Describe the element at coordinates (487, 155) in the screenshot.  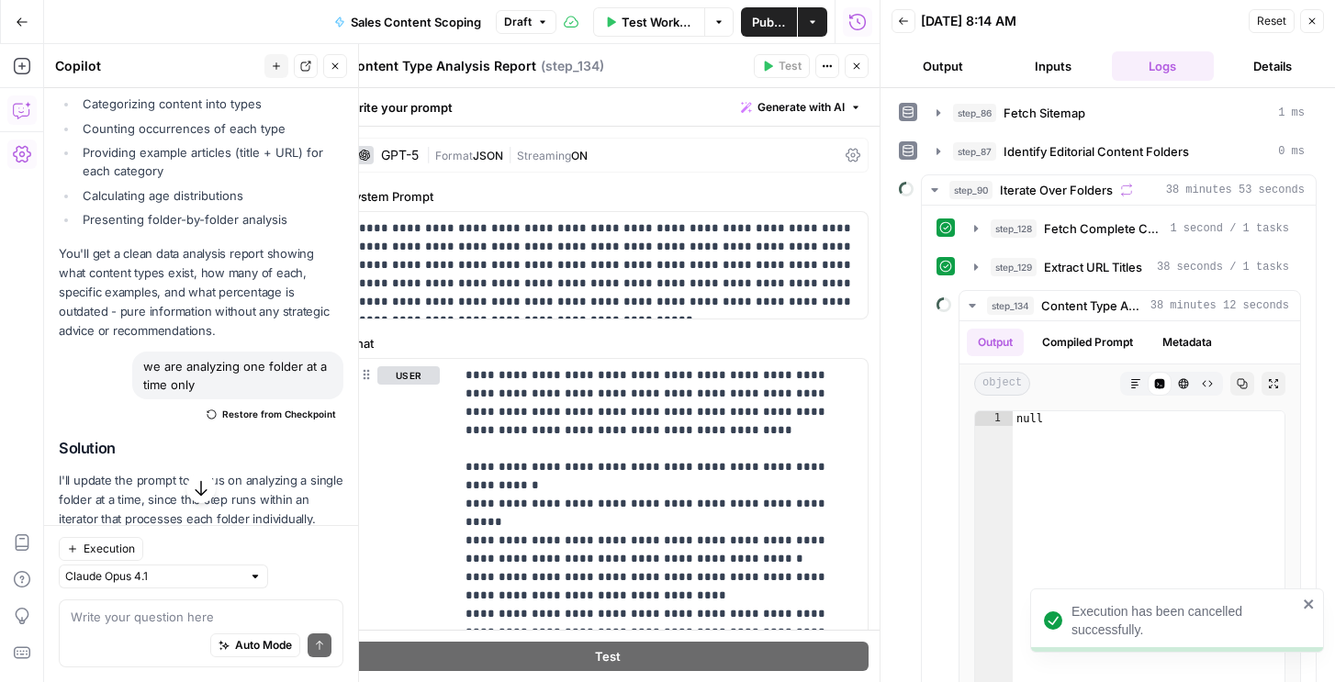
I see `span: JSON` at that location.